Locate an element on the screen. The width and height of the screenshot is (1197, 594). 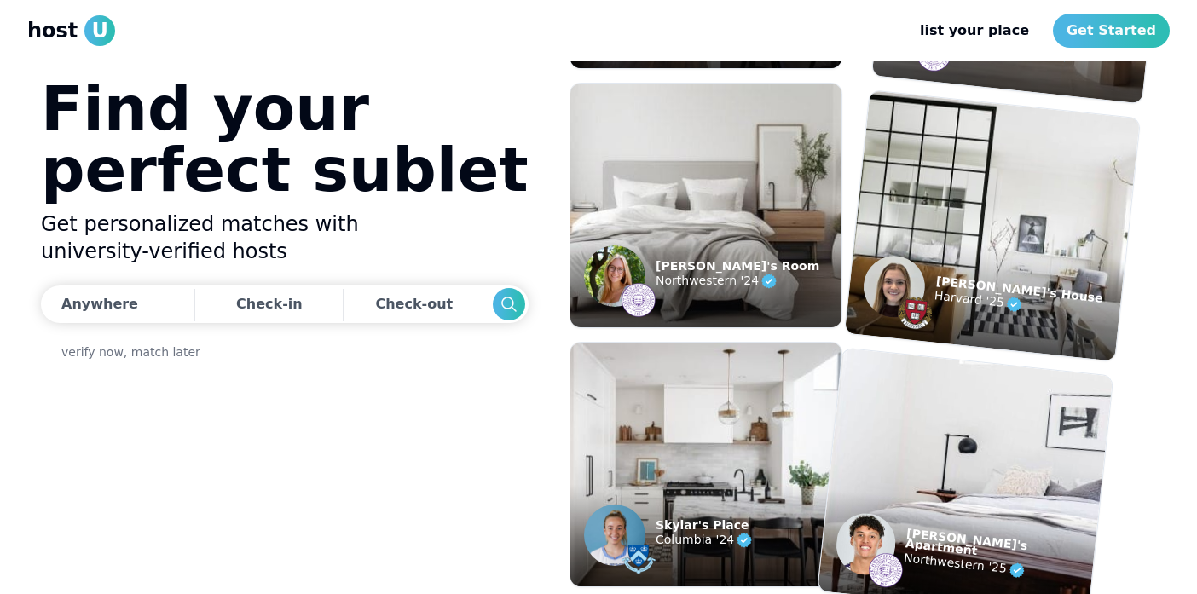
button: Anywhere is located at coordinates (115, 304).